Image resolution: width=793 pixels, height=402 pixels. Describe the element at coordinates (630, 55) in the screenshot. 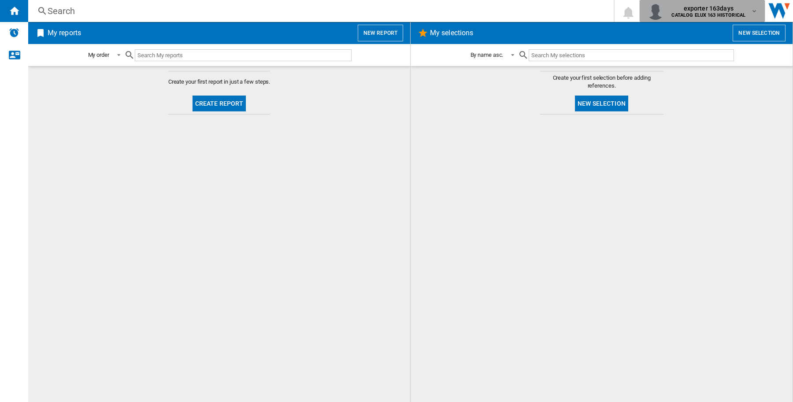

I see `input: Search My selections` at that location.